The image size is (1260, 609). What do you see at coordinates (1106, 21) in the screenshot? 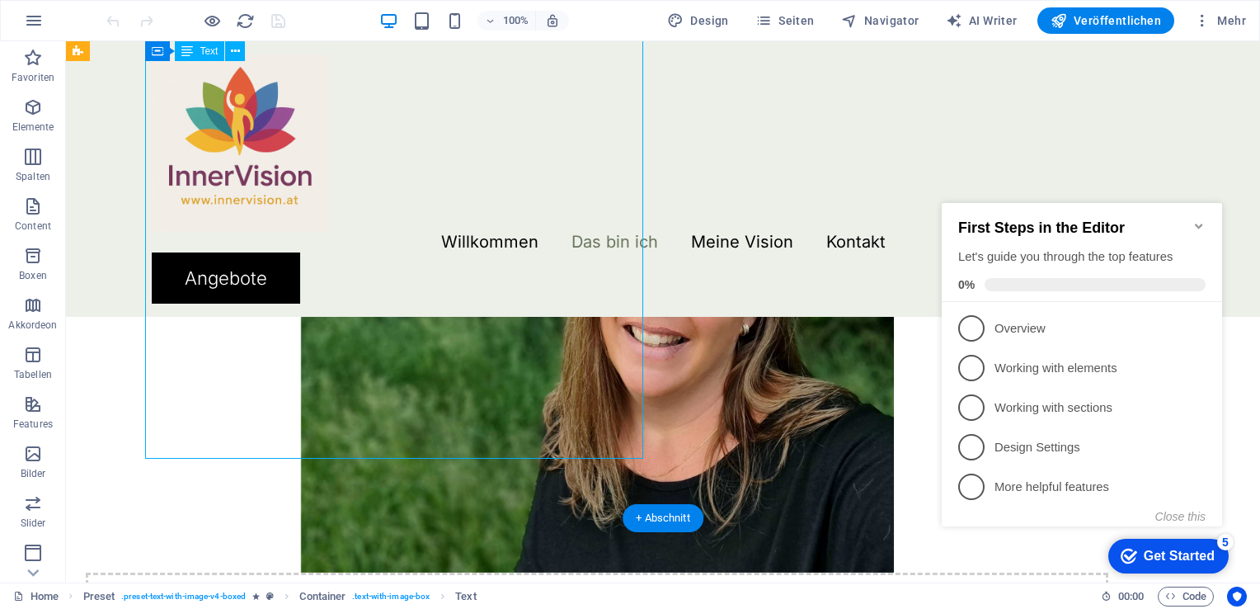
I see `button: Veröffentlichen` at bounding box center [1106, 21].